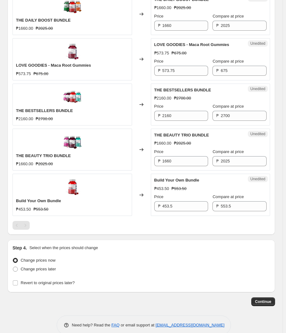 This screenshot has width=286, height=333. Describe the element at coordinates (38, 269) in the screenshot. I see `span: Change prices later` at that location.